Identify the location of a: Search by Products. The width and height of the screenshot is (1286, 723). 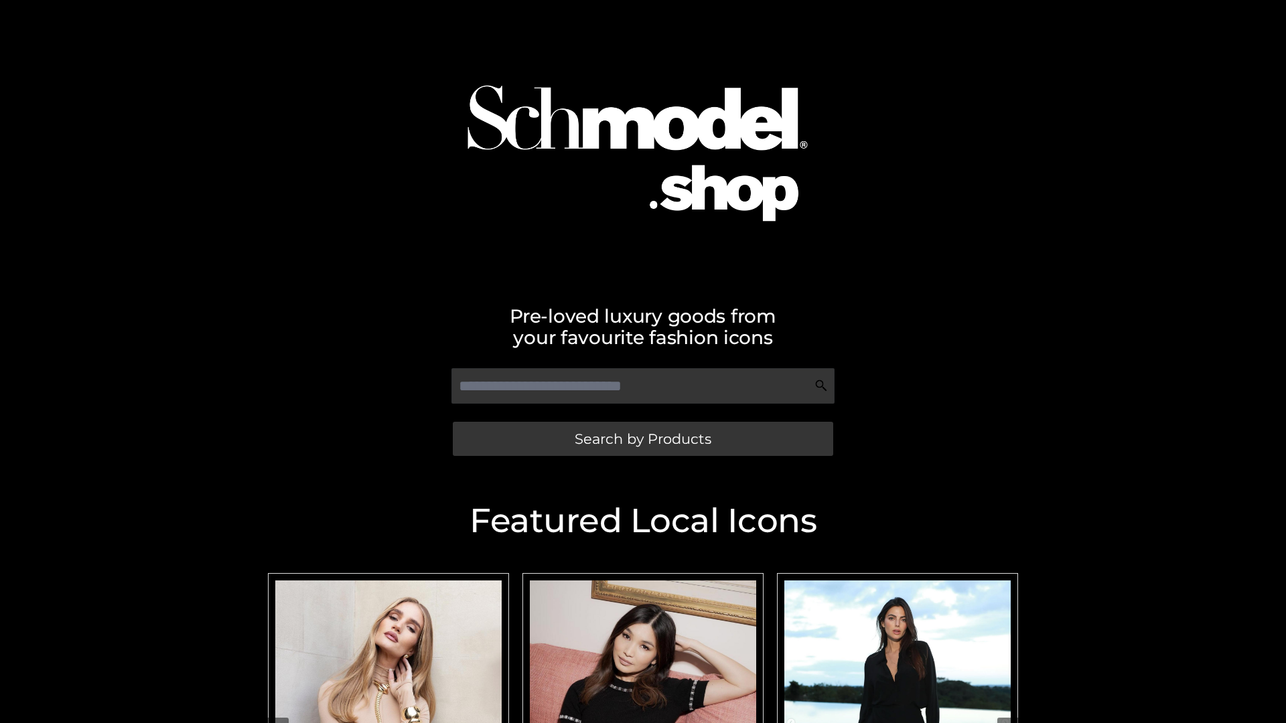
(643, 439).